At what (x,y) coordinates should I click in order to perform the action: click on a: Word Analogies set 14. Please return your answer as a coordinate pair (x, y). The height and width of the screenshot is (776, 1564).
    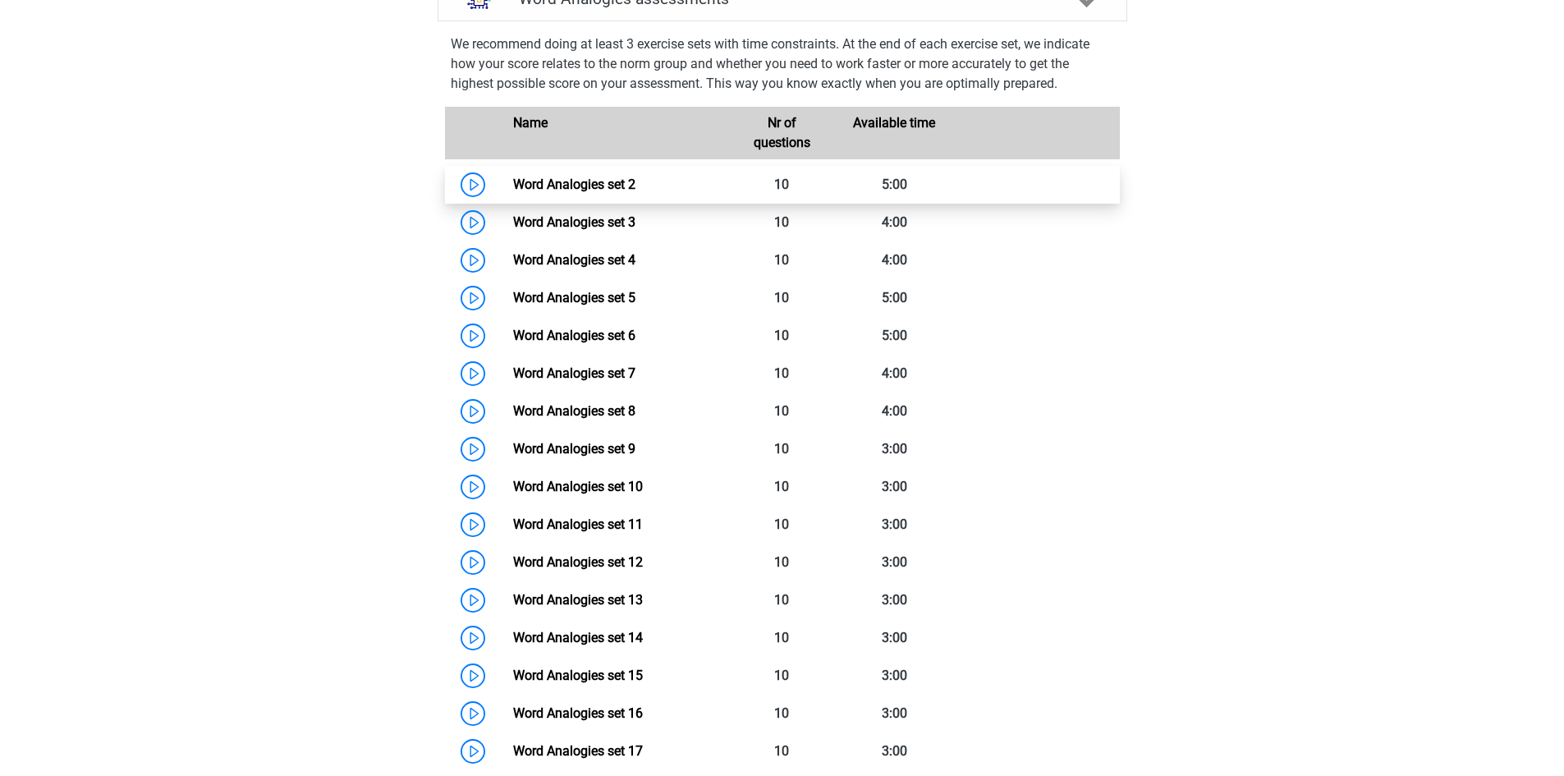
    Looking at the image, I should click on (578, 637).